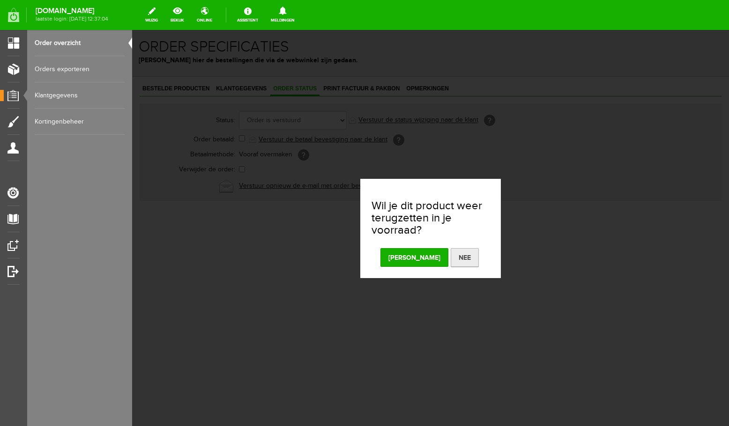 The width and height of the screenshot is (729, 426). Describe the element at coordinates (282, 15) in the screenshot. I see `a: Meldingen` at that location.